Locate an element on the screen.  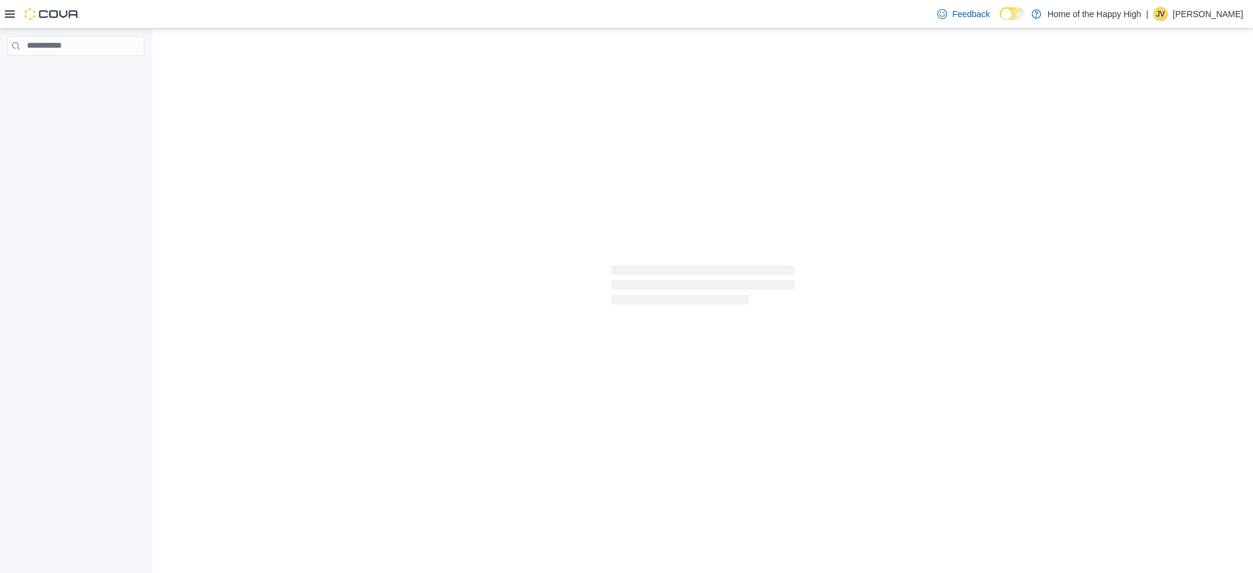
span: Feedback is located at coordinates (971, 14).